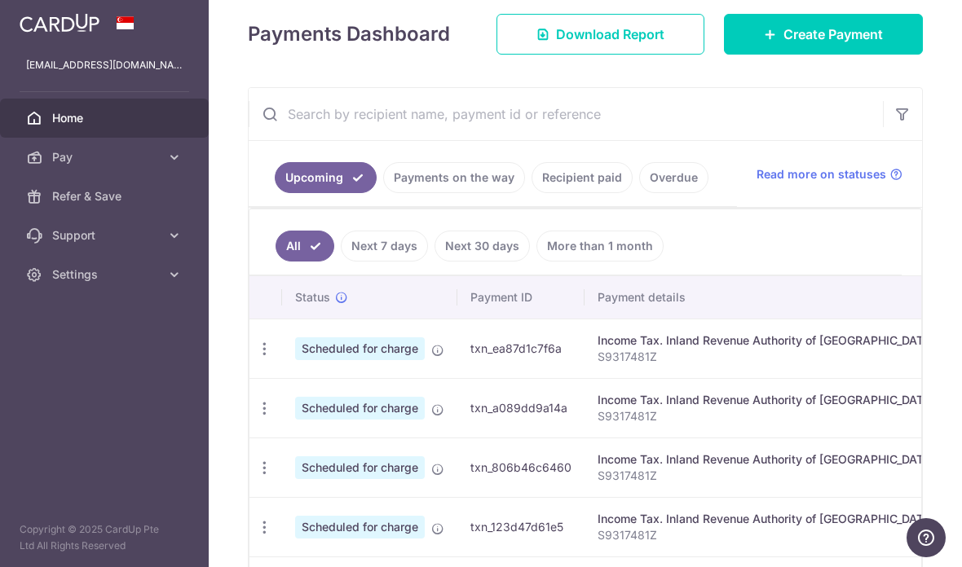 The width and height of the screenshot is (962, 567). What do you see at coordinates (521, 467) in the screenshot?
I see `td: txn_806b46c6460` at bounding box center [521, 467].